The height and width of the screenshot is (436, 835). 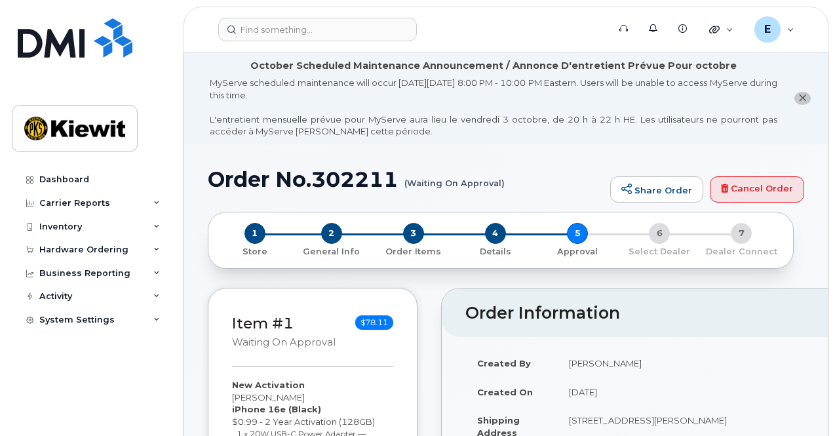 I want to click on small: (Waiting On Approval), so click(x=454, y=178).